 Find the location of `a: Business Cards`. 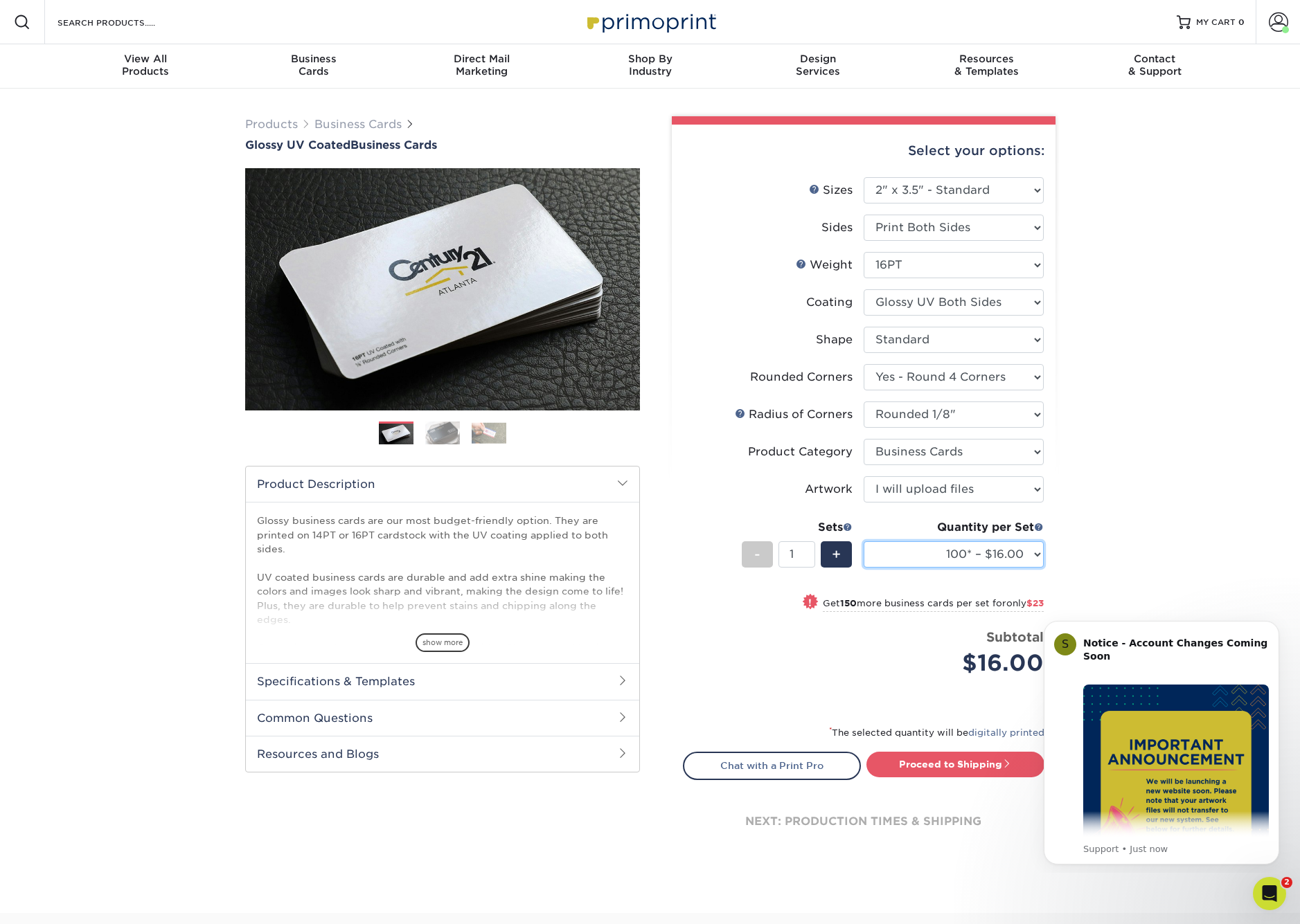

a: Business Cards is located at coordinates (358, 124).